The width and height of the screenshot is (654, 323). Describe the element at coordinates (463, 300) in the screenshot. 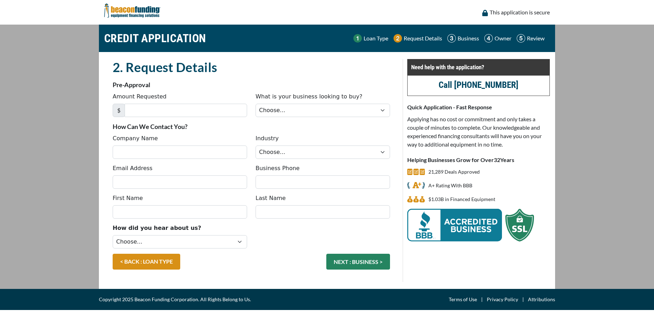

I see `a: Terms of Use` at that location.